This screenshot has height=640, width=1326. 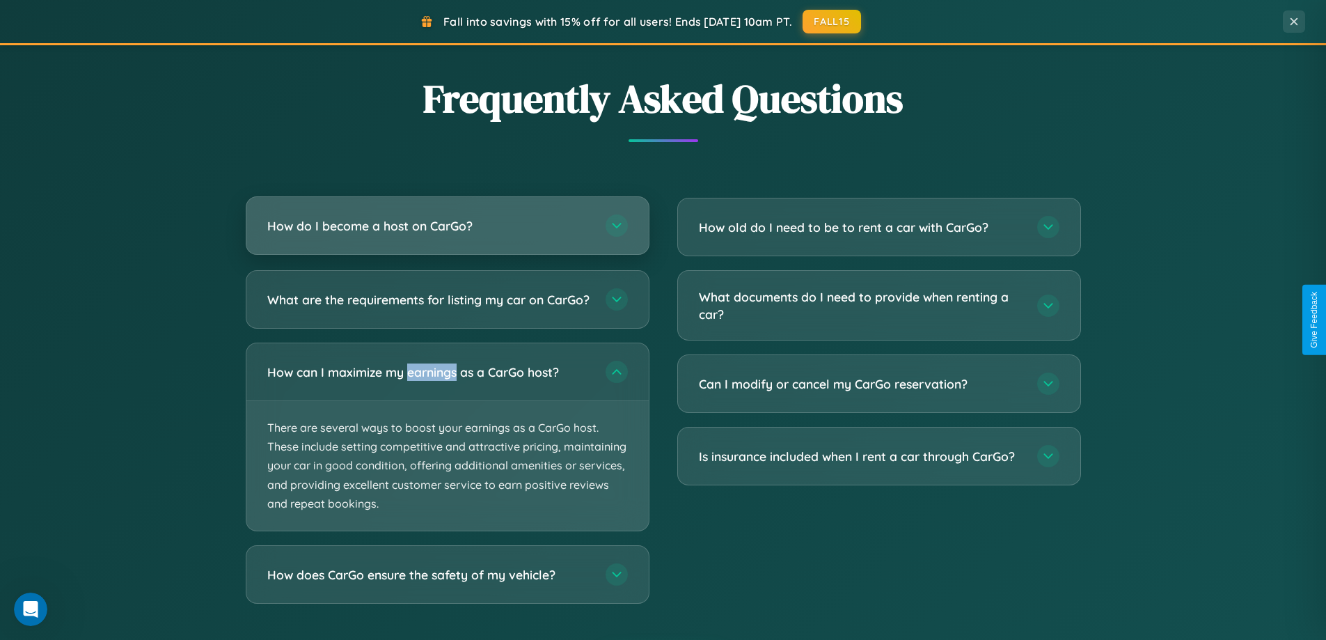 I want to click on h3: How can I maximize my earnings as a CarGo host?, so click(x=429, y=372).